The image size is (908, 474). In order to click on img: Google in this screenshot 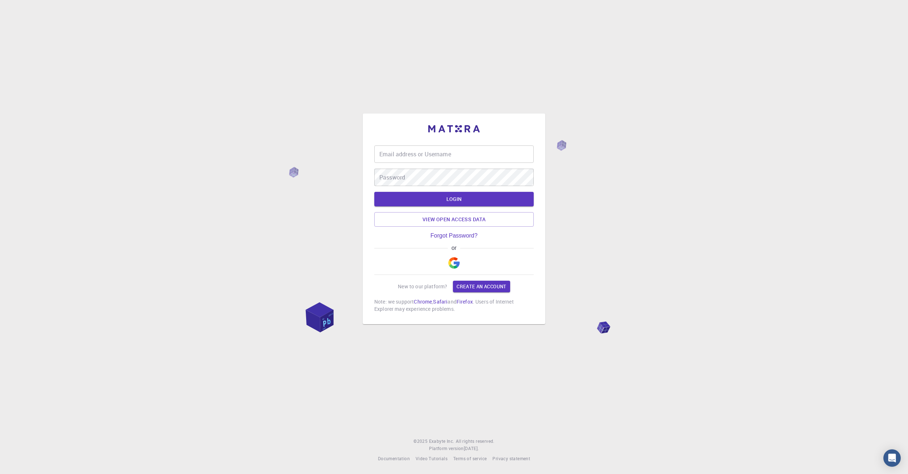, I will do `click(454, 263)`.